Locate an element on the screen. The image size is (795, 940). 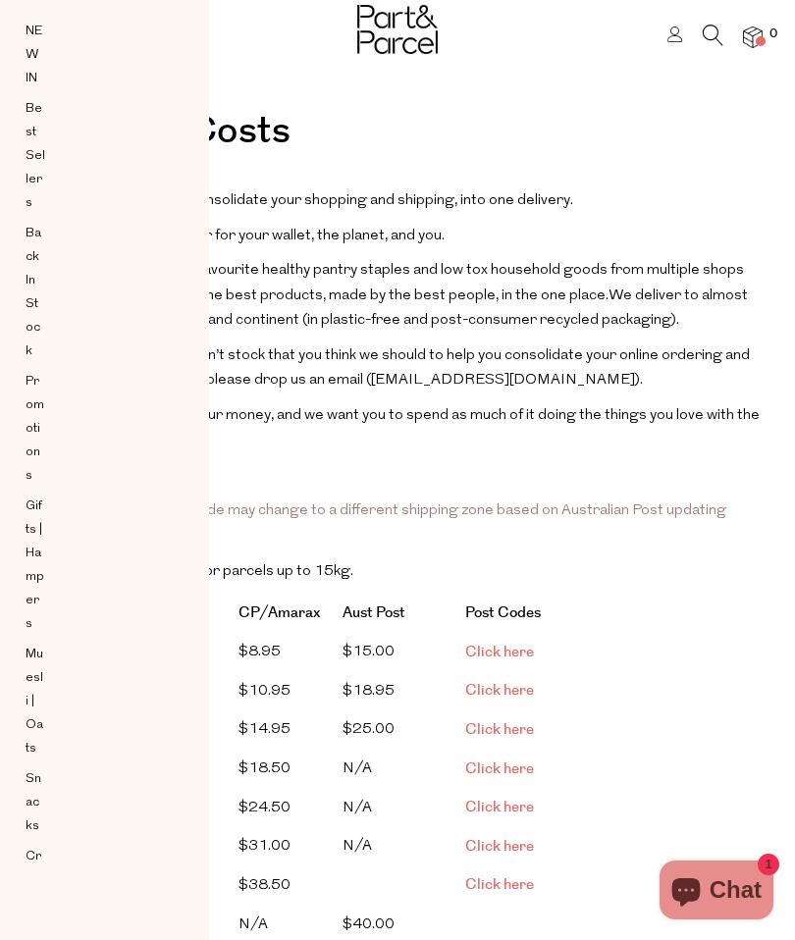
span: 0 is located at coordinates (773, 34).